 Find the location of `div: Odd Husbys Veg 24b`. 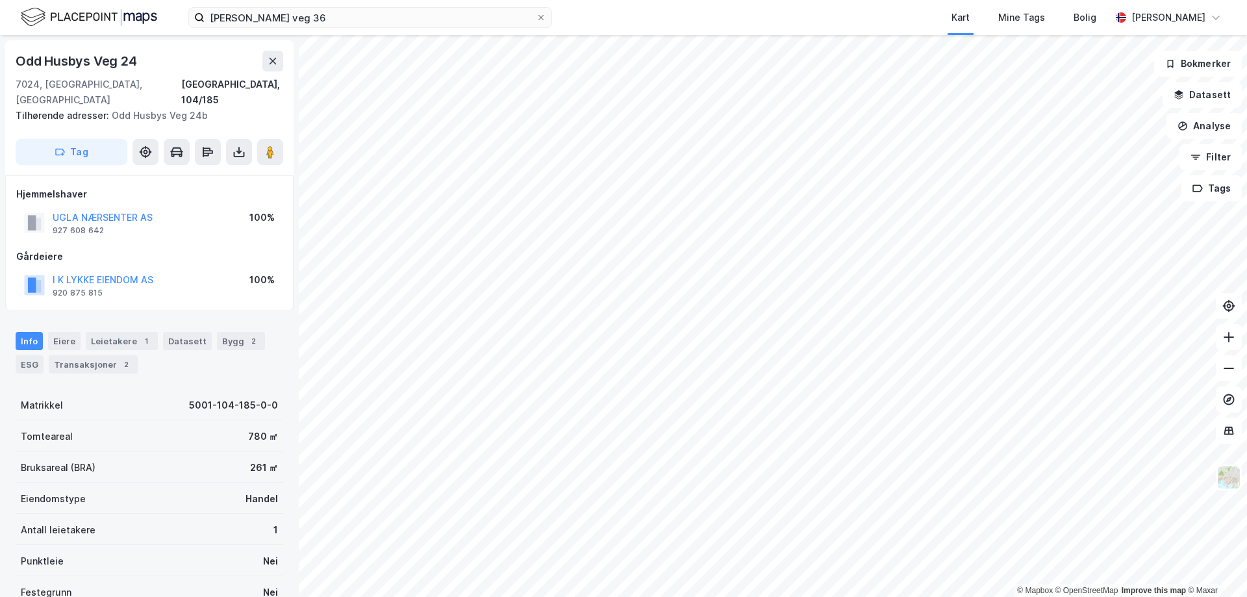

div: Odd Husbys Veg 24b is located at coordinates (144, 116).